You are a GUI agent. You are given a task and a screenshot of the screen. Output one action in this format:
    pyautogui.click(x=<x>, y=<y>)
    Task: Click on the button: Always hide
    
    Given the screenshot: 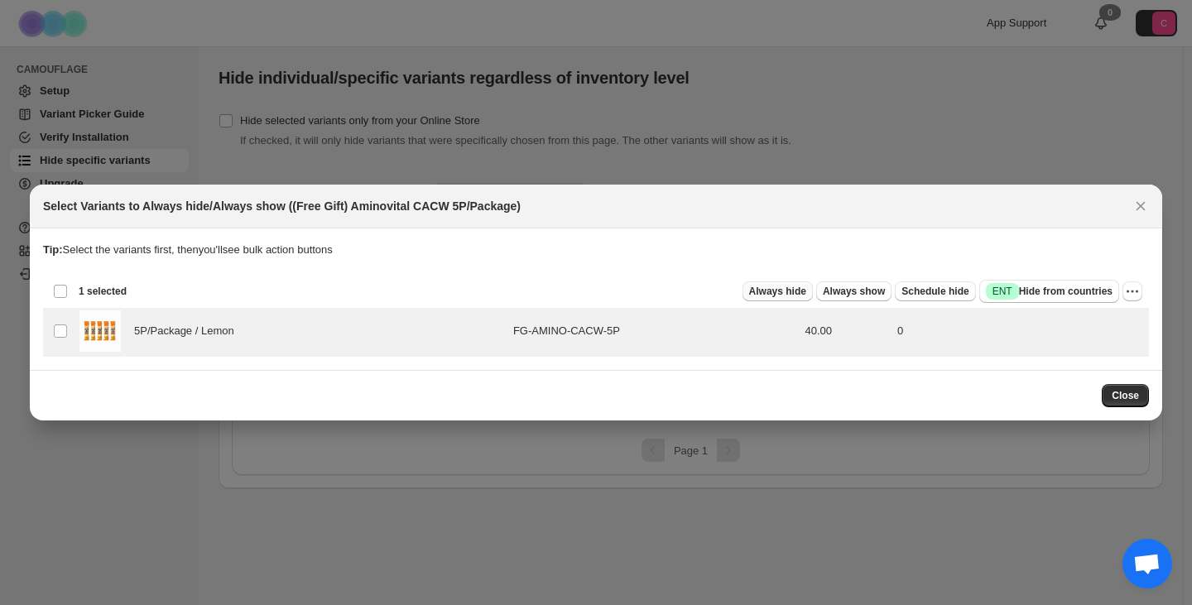 What is the action you would take?
    pyautogui.click(x=778, y=291)
    